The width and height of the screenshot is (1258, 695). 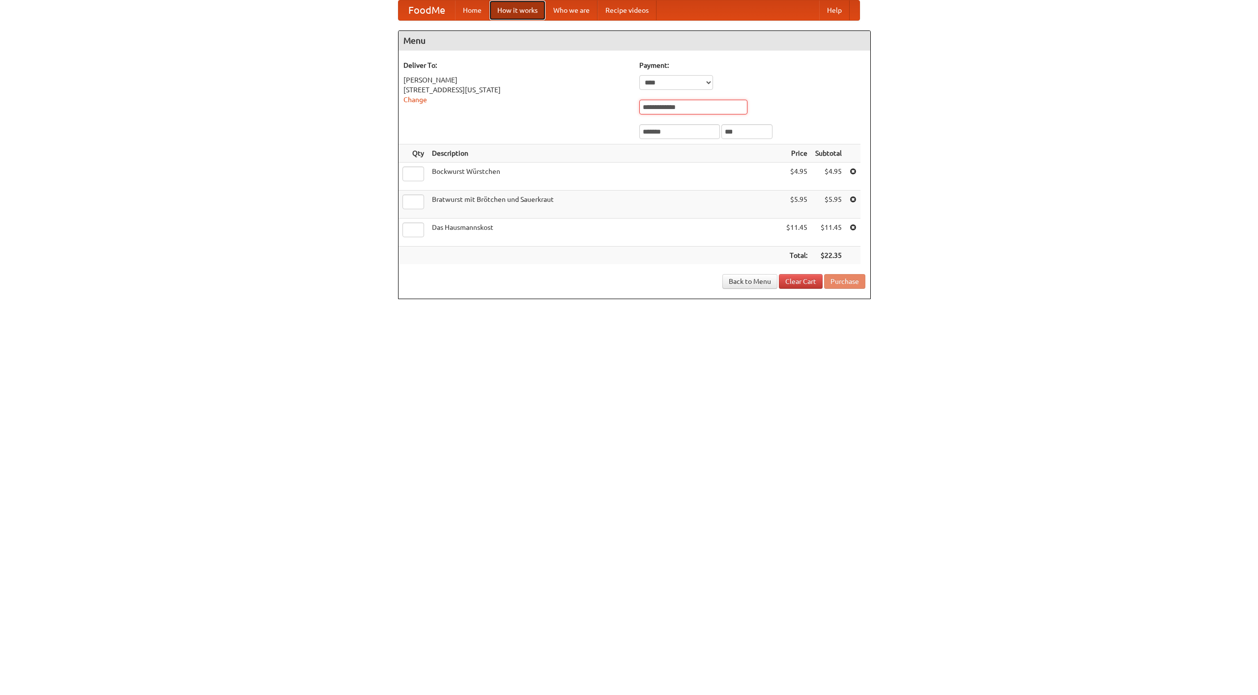 I want to click on a: Home, so click(x=472, y=10).